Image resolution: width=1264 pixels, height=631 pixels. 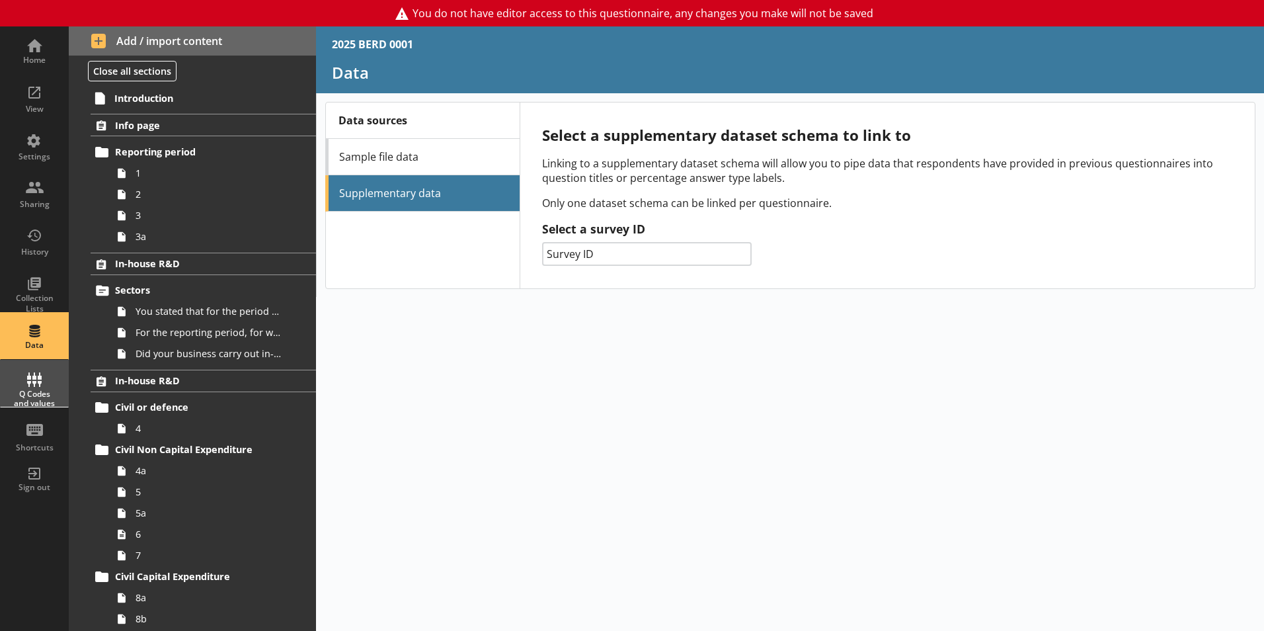 What do you see at coordinates (878, 135) in the screenshot?
I see `h2: Select a supplementary dataset schema to link to` at bounding box center [878, 135].